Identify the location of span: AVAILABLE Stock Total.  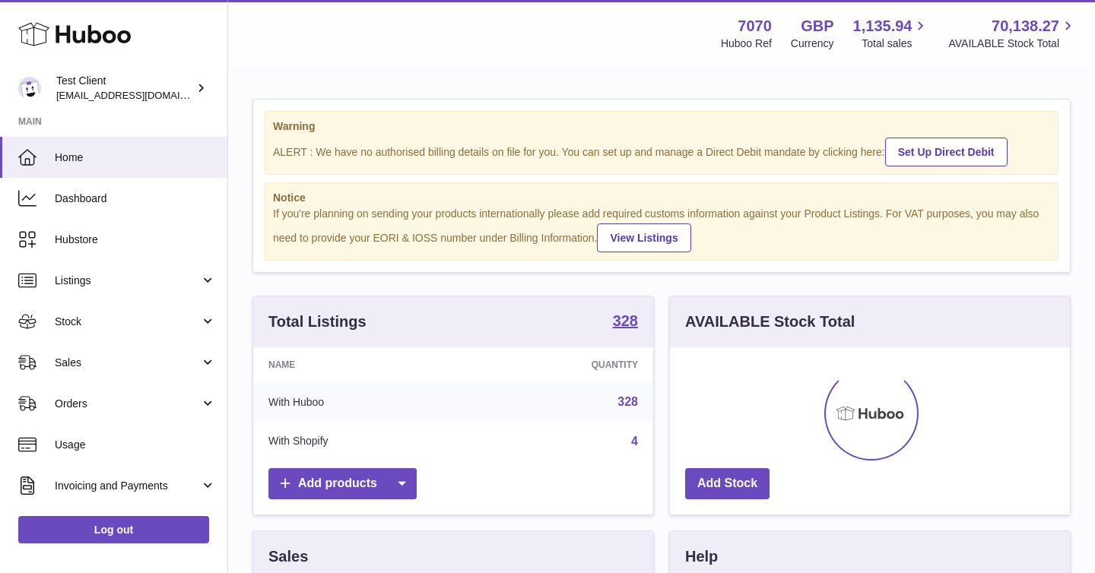
(1012, 43).